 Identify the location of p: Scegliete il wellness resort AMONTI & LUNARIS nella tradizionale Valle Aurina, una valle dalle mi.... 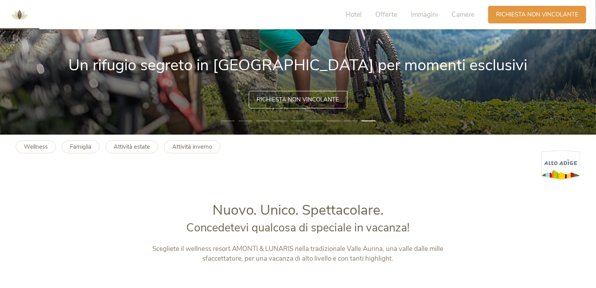
(298, 254).